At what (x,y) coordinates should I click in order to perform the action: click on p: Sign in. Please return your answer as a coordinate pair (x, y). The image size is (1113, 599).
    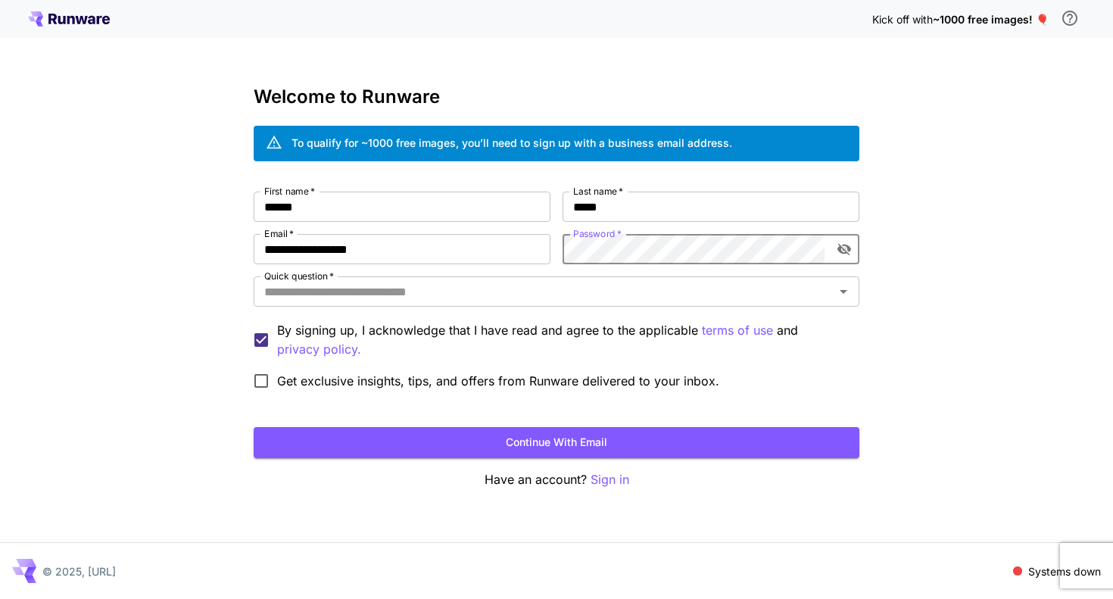
    Looking at the image, I should click on (609, 479).